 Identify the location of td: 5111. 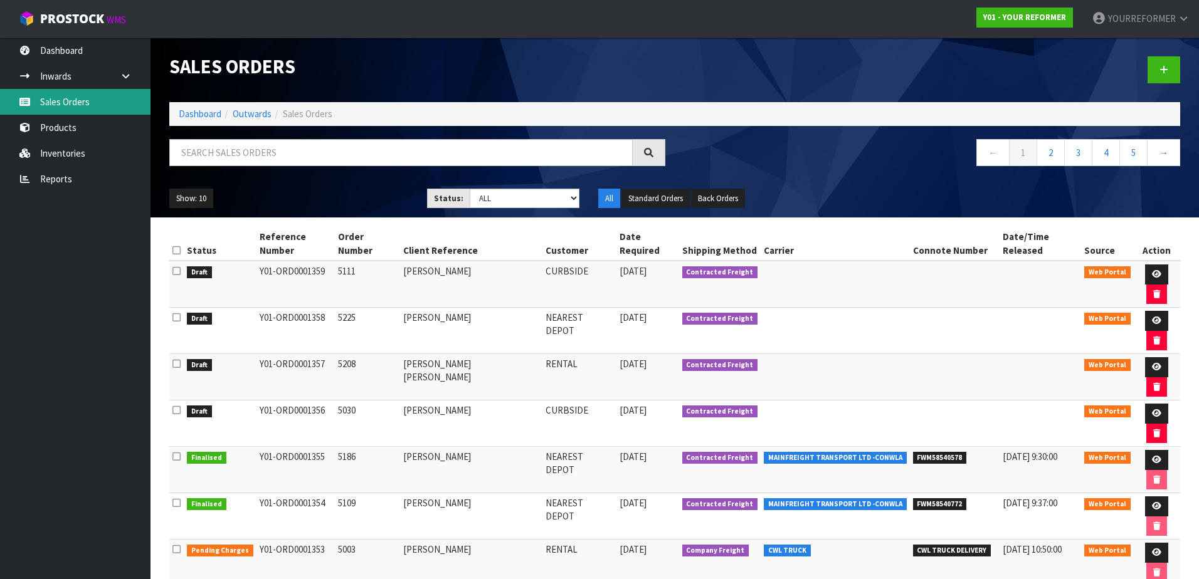
(367, 284).